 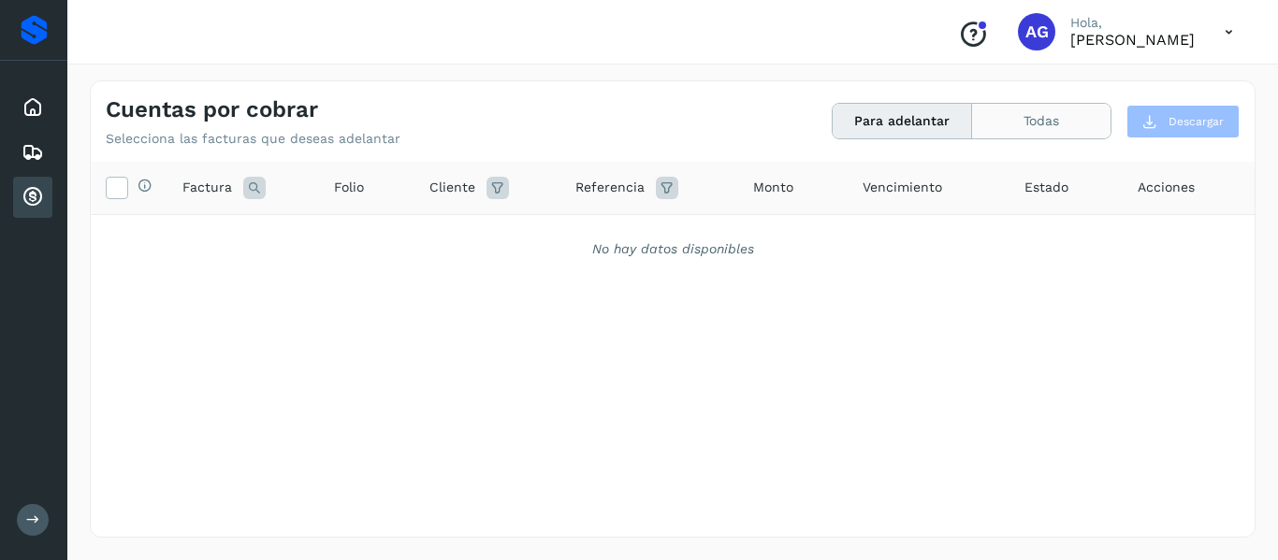 What do you see at coordinates (610, 187) in the screenshot?
I see `span: Referencia` at bounding box center [610, 187].